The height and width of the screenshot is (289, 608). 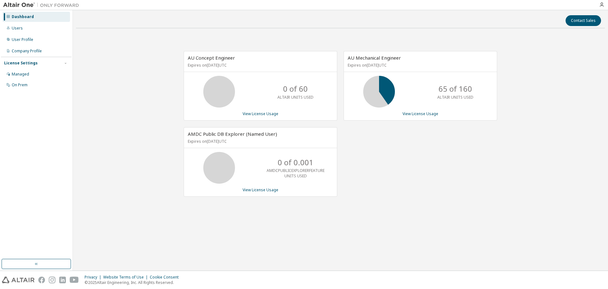 What do you see at coordinates (74, 280) in the screenshot?
I see `img: youtube.svg` at bounding box center [74, 280].